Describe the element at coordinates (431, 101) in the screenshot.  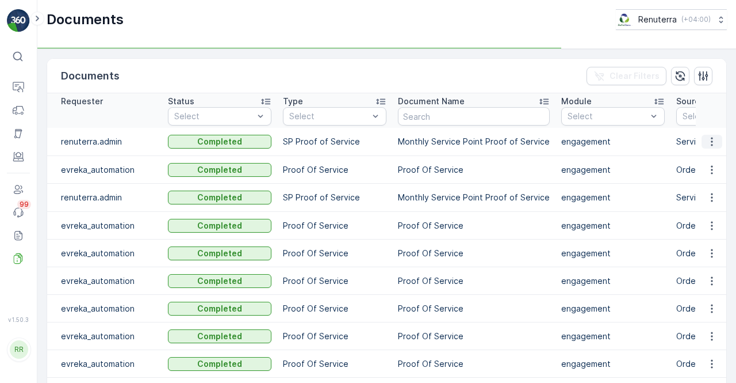
I see `p: Document Name` at that location.